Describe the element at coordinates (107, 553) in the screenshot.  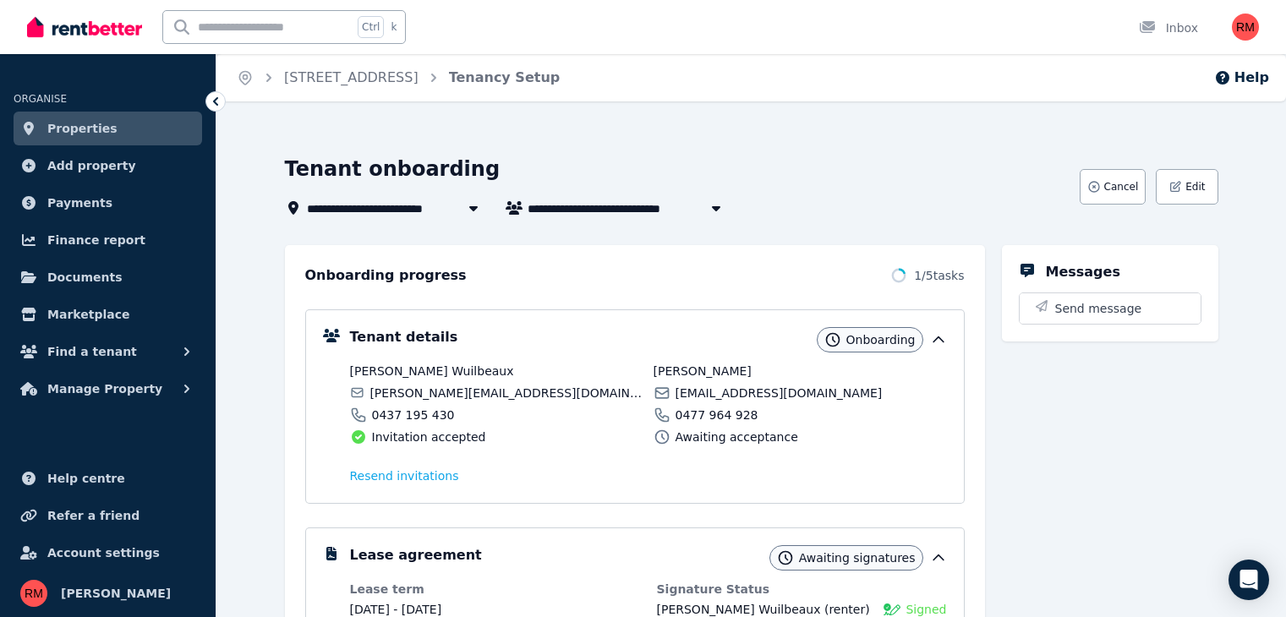
I see `a: Account settings` at that location.